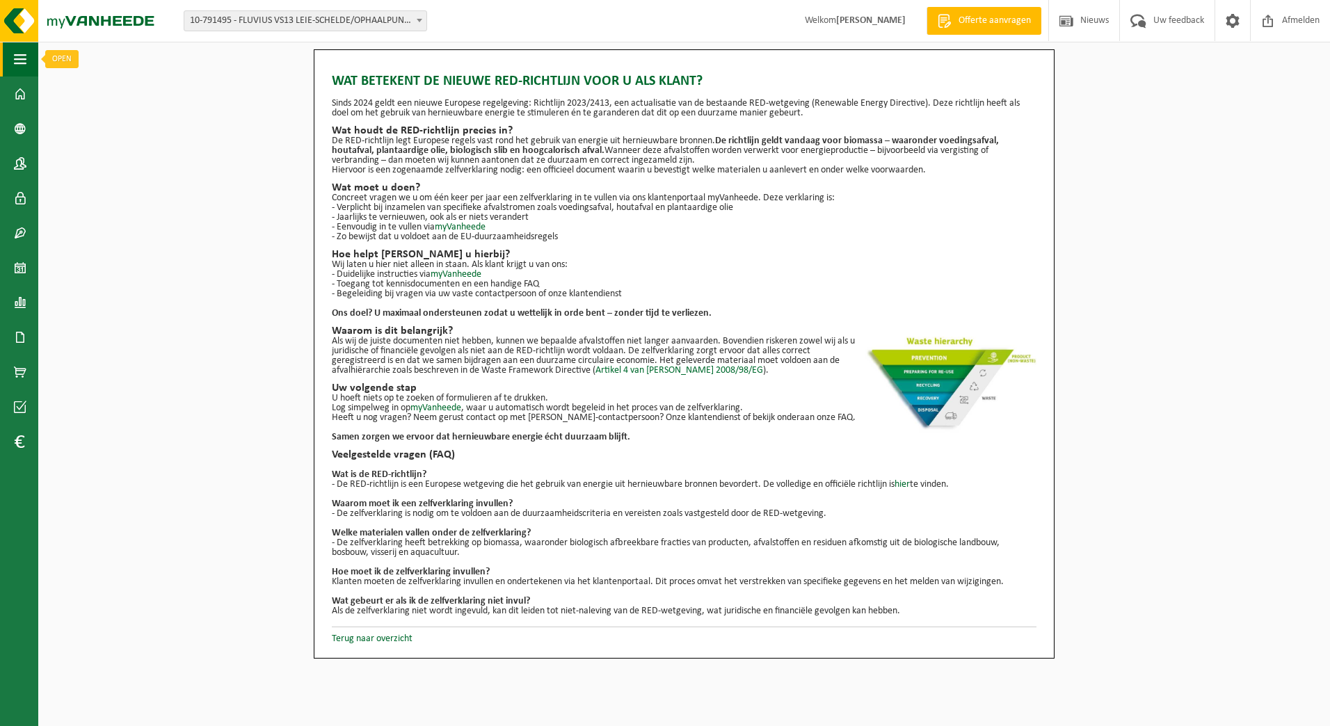 The height and width of the screenshot is (726, 1330). I want to click on p: - Zo bewijst dat u voldoet aan de EU-duurzaamheidsregels, so click(684, 237).